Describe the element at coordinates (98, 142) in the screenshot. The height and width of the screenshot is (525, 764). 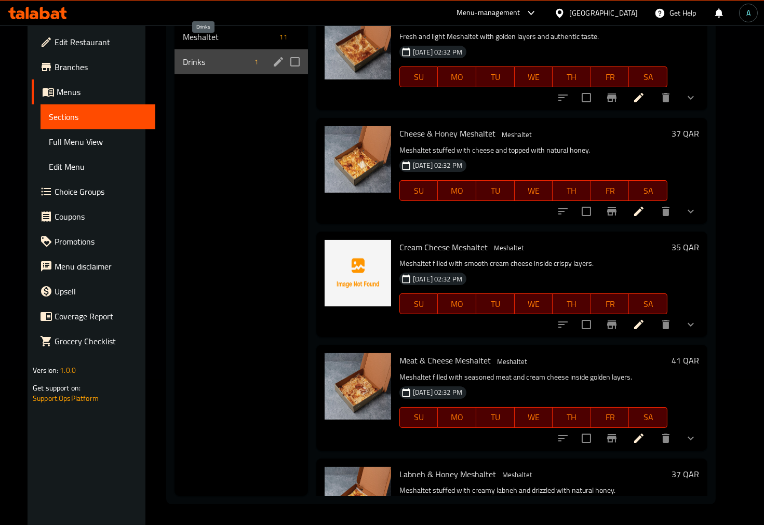
I see `span: Full Menu View` at that location.